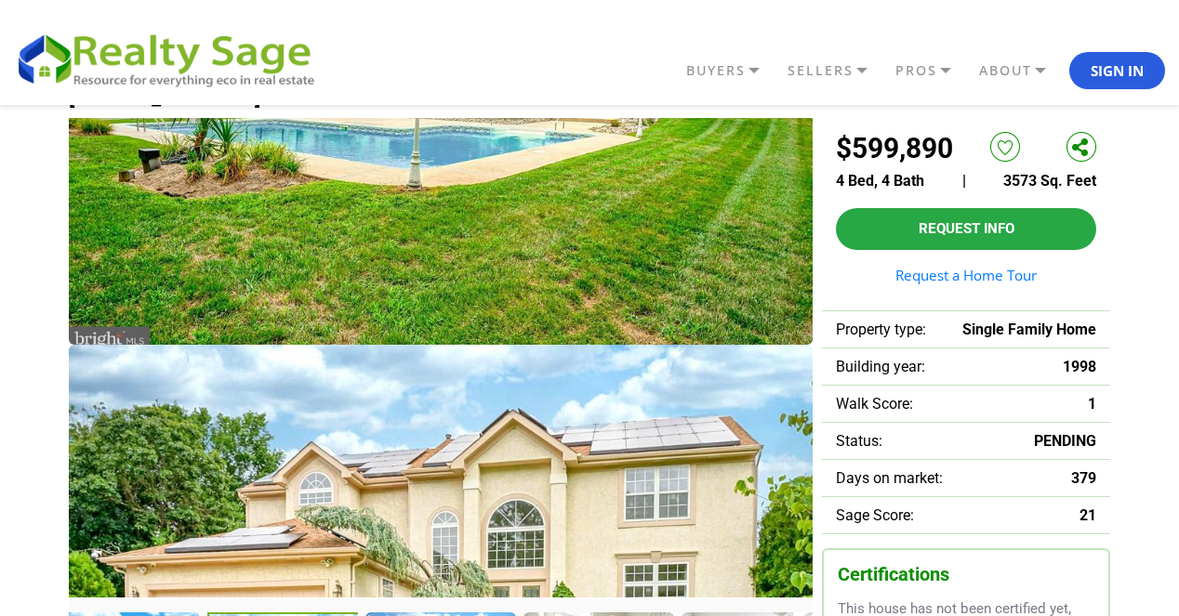 This screenshot has height=616, width=1179. What do you see at coordinates (172, 59) in the screenshot?
I see `img: REALTY SAGE` at bounding box center [172, 59].